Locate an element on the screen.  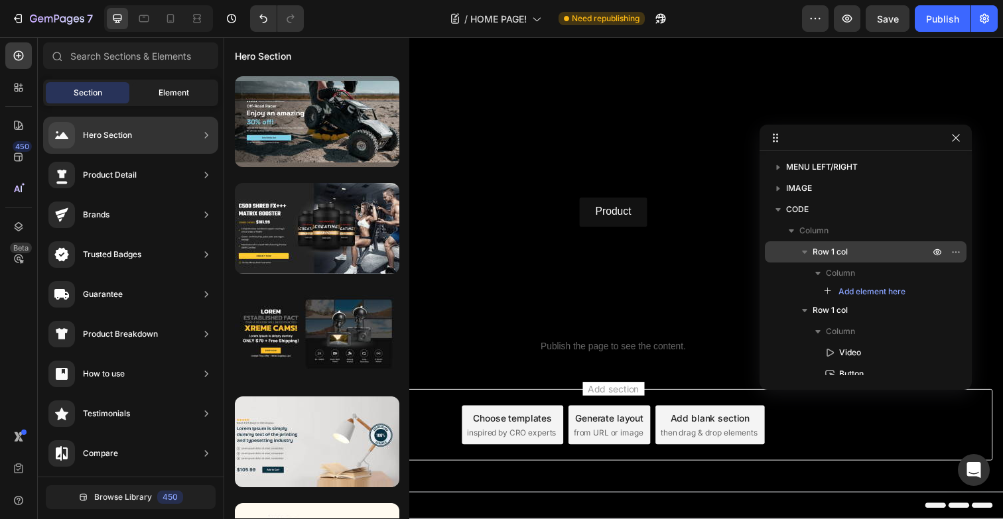
span: Add element here is located at coordinates (872, 292).